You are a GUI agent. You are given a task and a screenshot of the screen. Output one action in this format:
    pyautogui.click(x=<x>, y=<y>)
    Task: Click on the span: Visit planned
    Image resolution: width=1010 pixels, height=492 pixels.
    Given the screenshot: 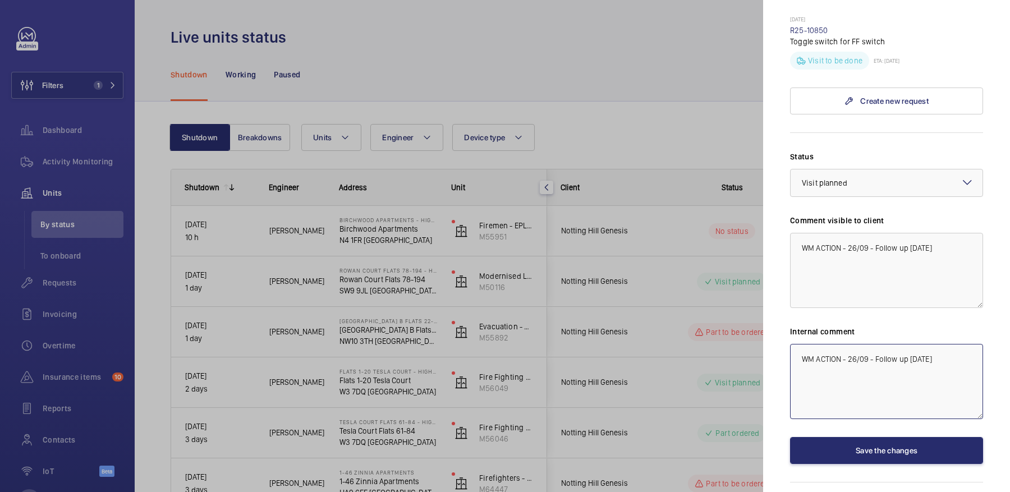 What is the action you would take?
    pyautogui.click(x=824, y=183)
    